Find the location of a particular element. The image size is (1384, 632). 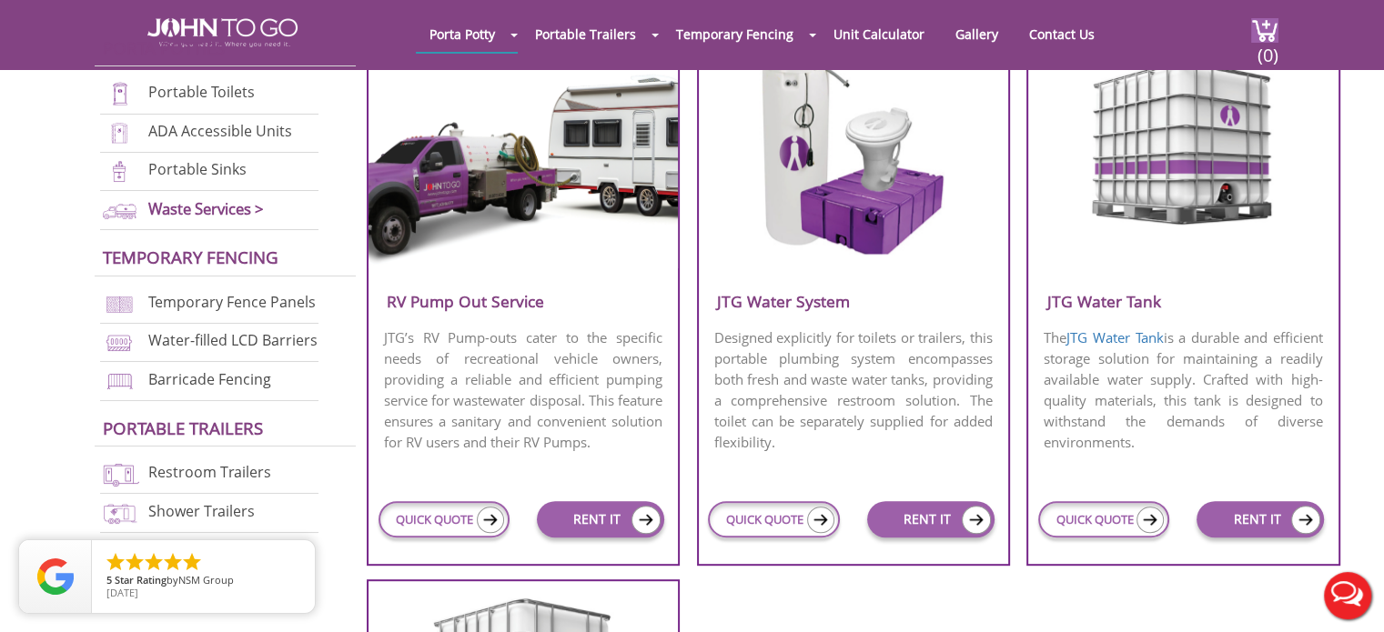

img: restroom-trailers-new.png is located at coordinates (119, 474).